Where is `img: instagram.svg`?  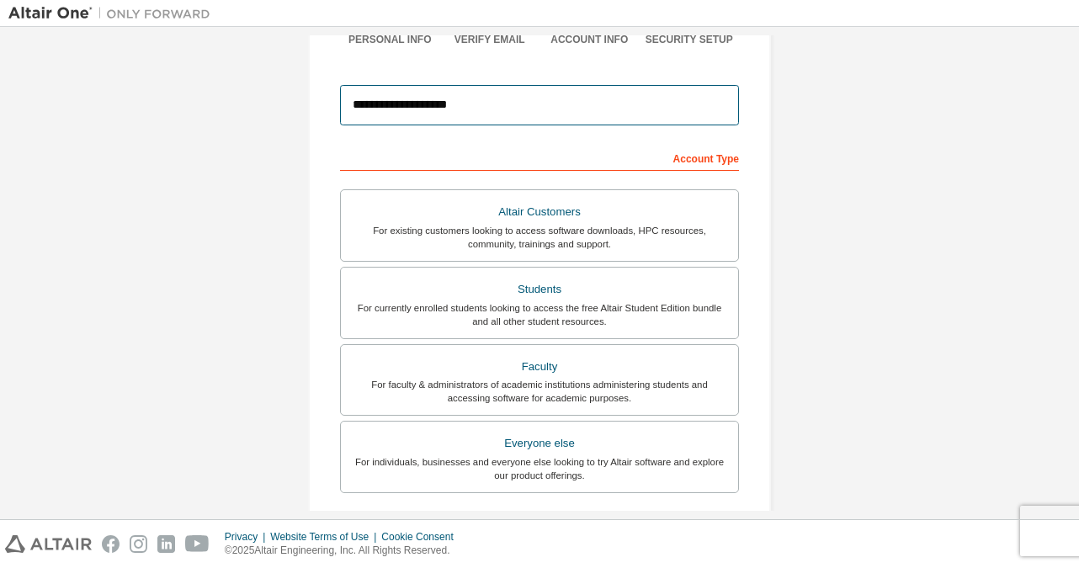
img: instagram.svg is located at coordinates (138, 544).